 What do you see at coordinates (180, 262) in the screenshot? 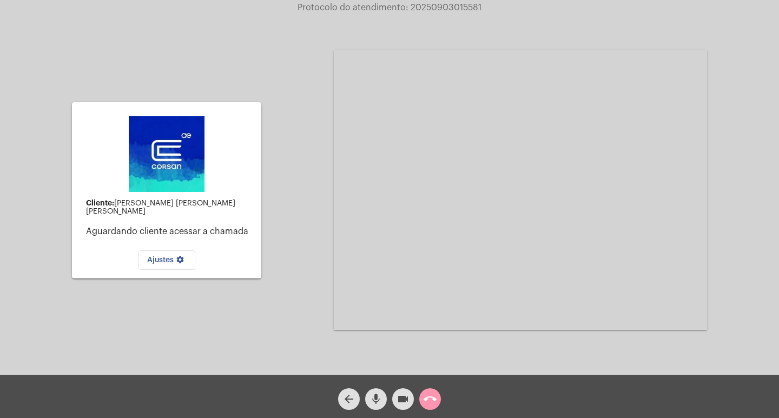
I see `mat-icon: settings` at bounding box center [180, 262].